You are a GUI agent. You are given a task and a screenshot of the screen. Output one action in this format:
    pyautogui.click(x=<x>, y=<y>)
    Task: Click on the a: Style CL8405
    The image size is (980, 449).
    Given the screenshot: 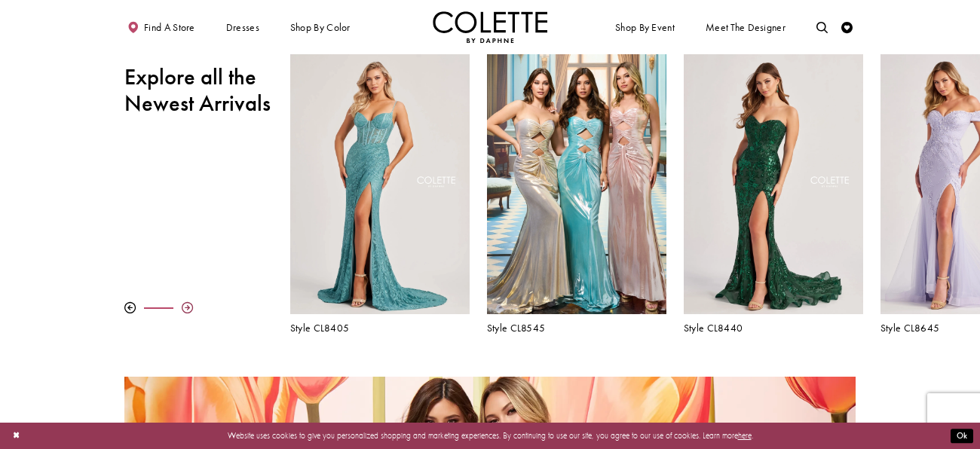 What is the action you would take?
    pyautogui.click(x=380, y=328)
    